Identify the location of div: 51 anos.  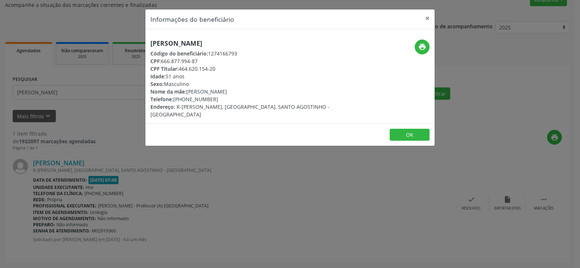
(242, 76).